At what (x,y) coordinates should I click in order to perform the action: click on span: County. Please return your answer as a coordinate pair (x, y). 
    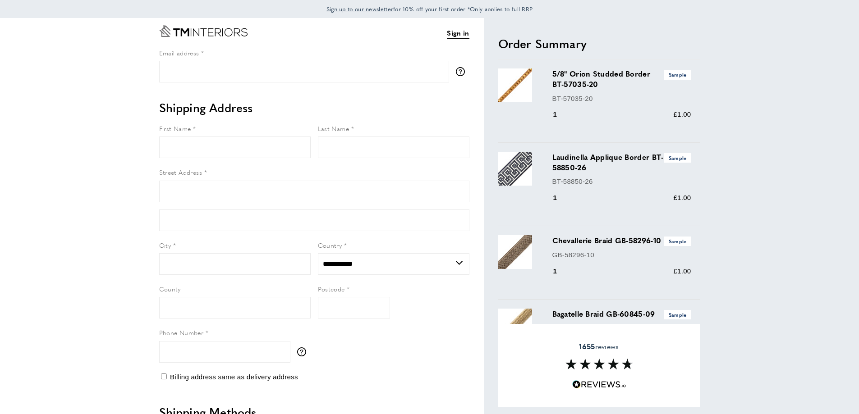
    Looking at the image, I should click on (170, 289).